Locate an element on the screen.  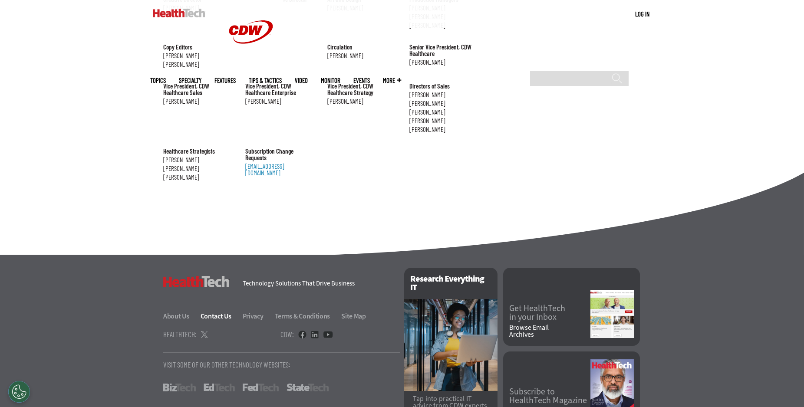
a: About Us is located at coordinates (181, 316).